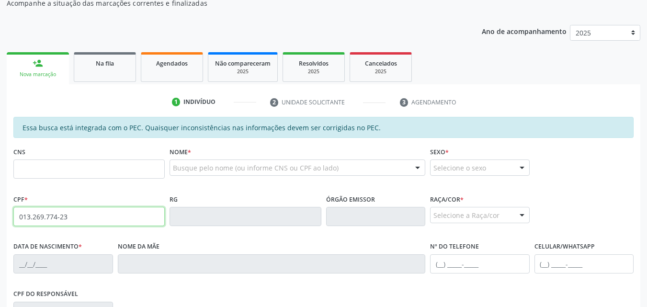  What do you see at coordinates (314, 63) in the screenshot?
I see `span: Resolvidos` at bounding box center [314, 63].